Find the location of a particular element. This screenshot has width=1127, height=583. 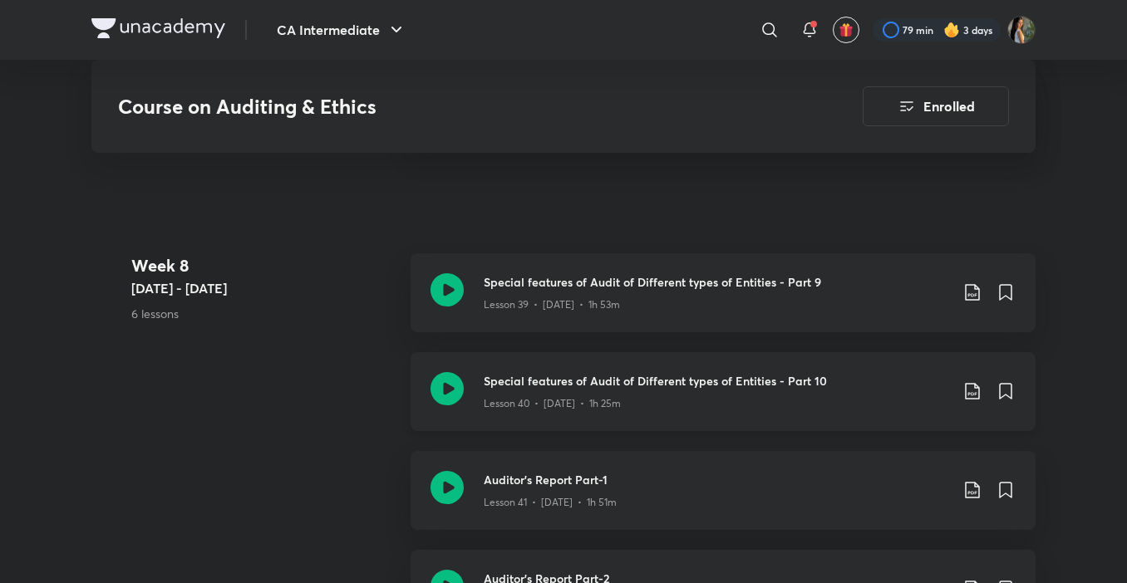

img: streak is located at coordinates (951, 30).